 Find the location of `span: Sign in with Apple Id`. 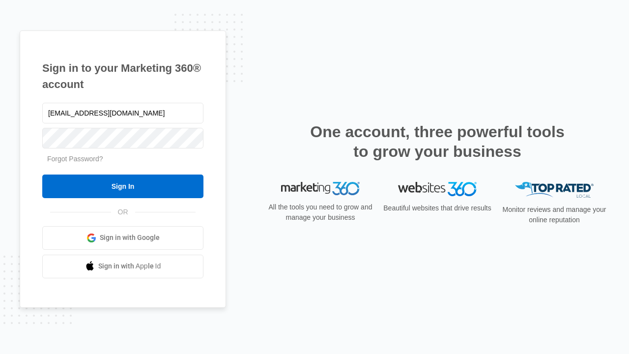

span: Sign in with Apple Id is located at coordinates (130, 266).